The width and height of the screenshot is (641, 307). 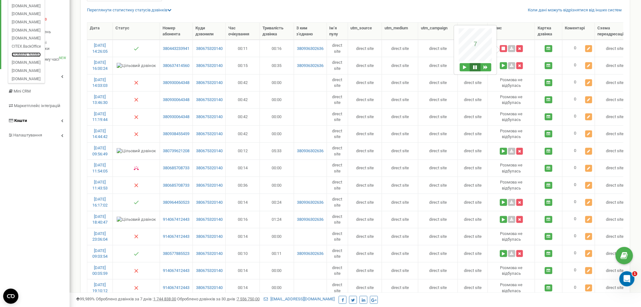 What do you see at coordinates (85, 299) in the screenshot?
I see `span: 99,989%` at bounding box center [85, 299].